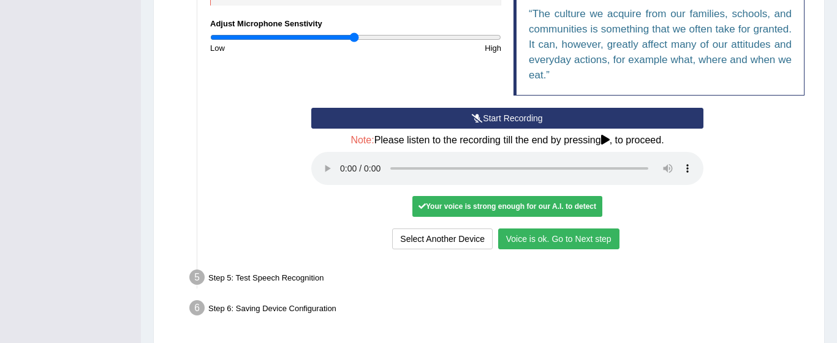  I want to click on div: Step 6: Saving Device Configuration, so click(501, 310).